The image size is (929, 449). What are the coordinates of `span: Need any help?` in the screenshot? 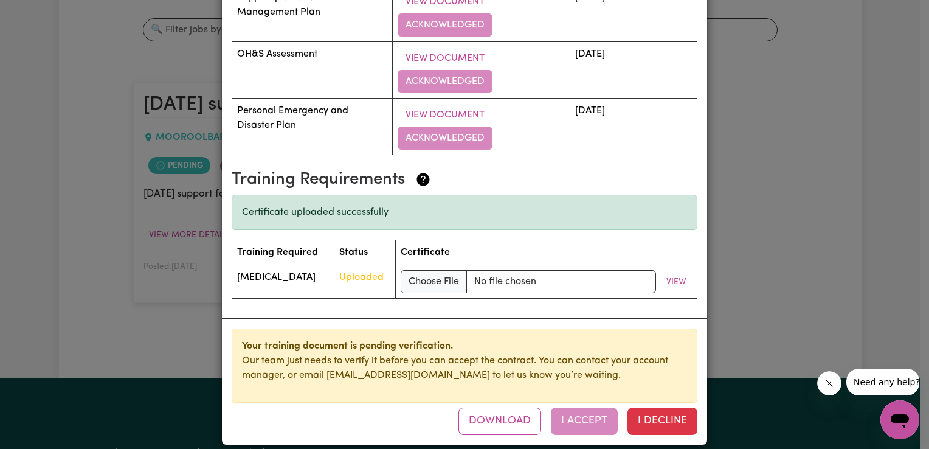 It's located at (40, 13).